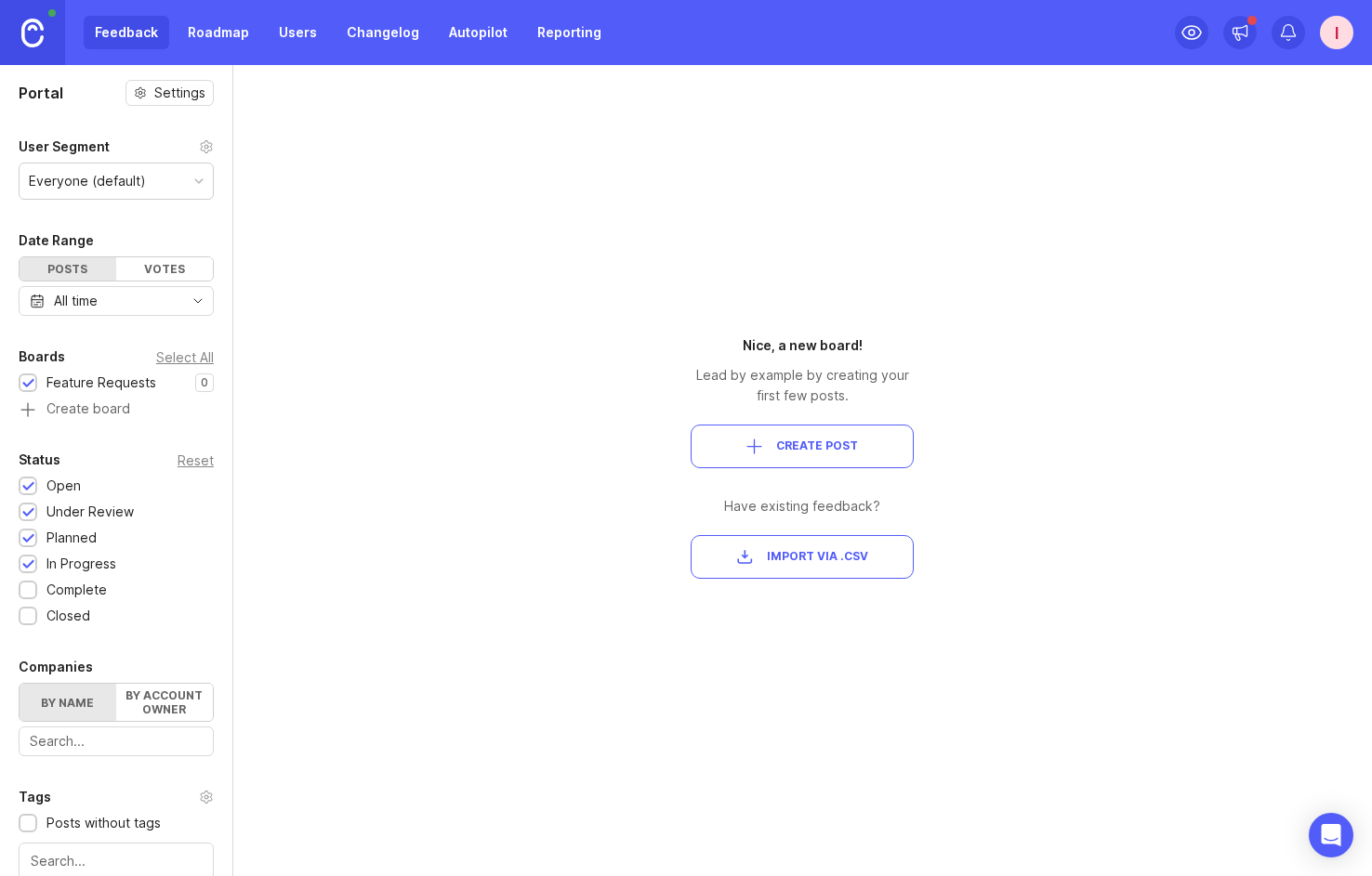 The width and height of the screenshot is (1372, 876). Describe the element at coordinates (72, 538) in the screenshot. I see `div: Planned` at that location.